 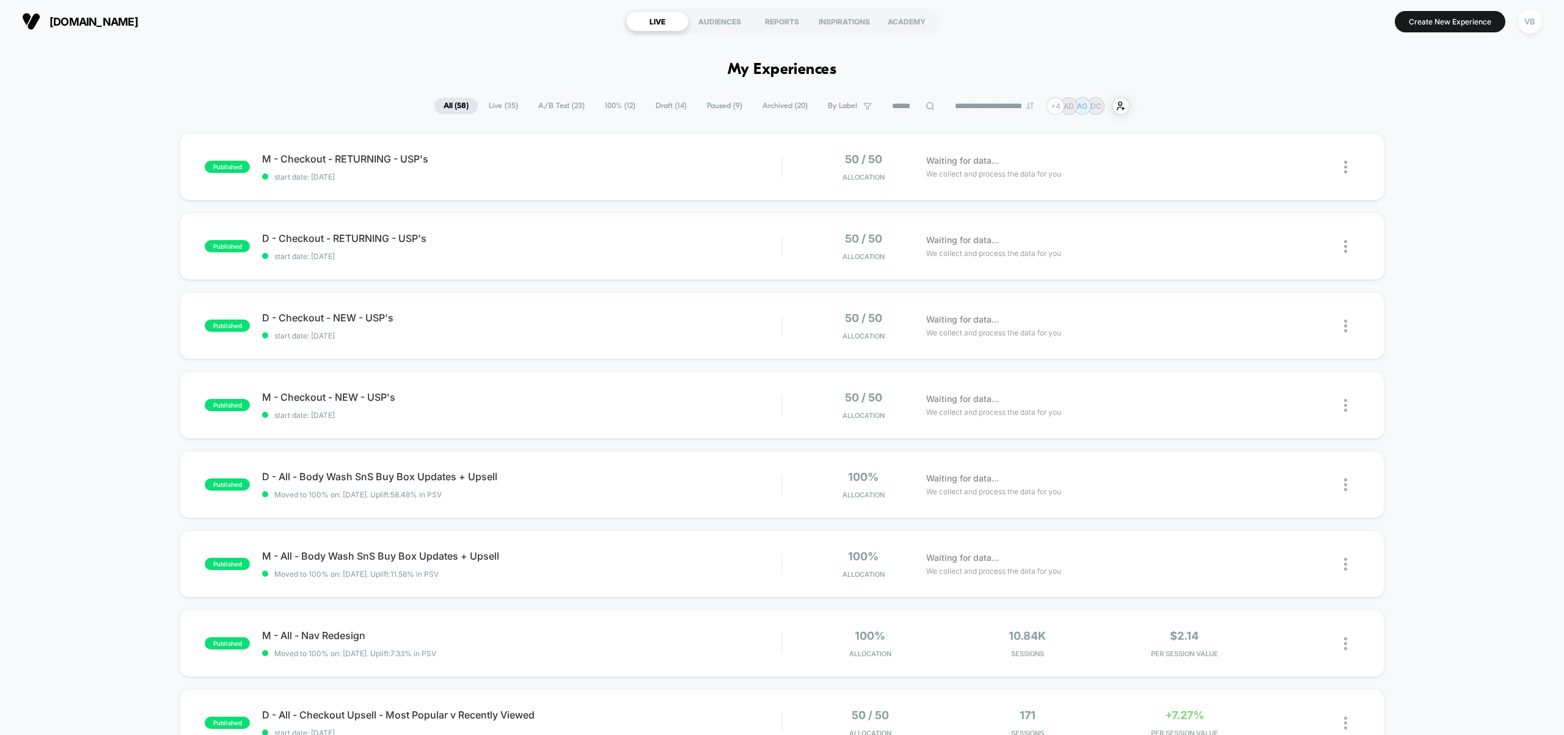 I want to click on span: PER SESSION VALUE, so click(x=1184, y=654).